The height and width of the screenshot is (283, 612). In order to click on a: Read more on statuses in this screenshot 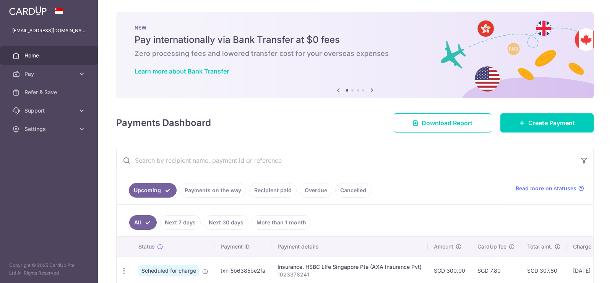, I will do `click(550, 188)`.